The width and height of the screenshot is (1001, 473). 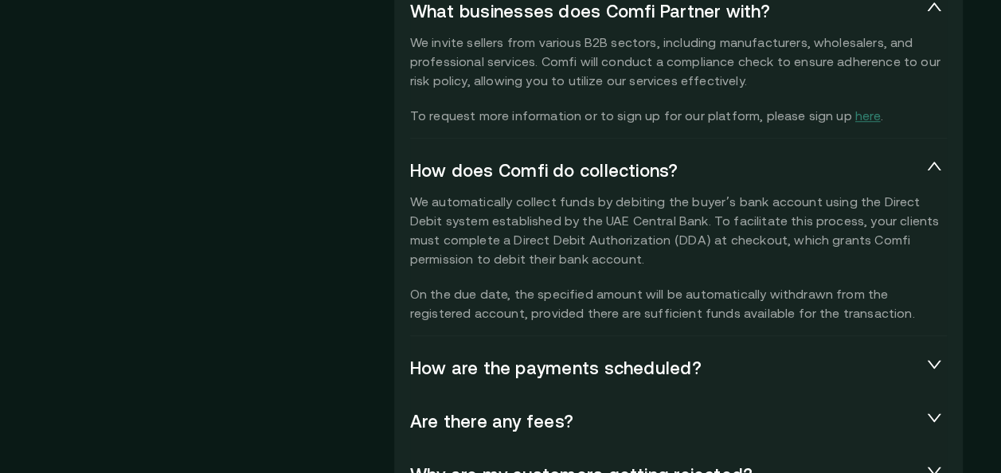 What do you see at coordinates (868, 115) in the screenshot?
I see `a: here` at bounding box center [868, 115].